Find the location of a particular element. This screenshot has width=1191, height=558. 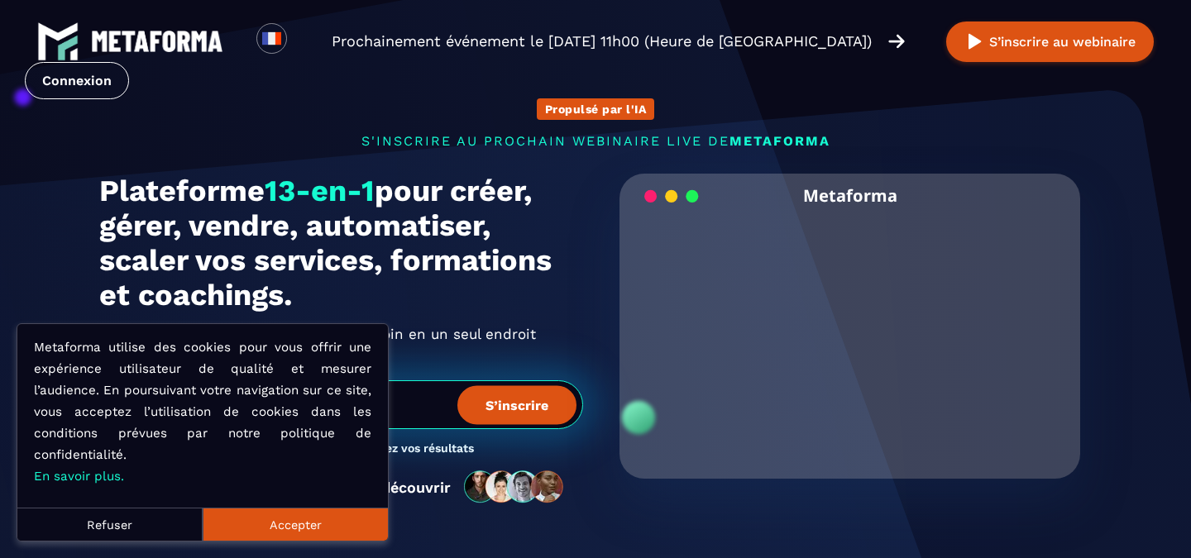

h2: Metaforma is located at coordinates (850, 195).